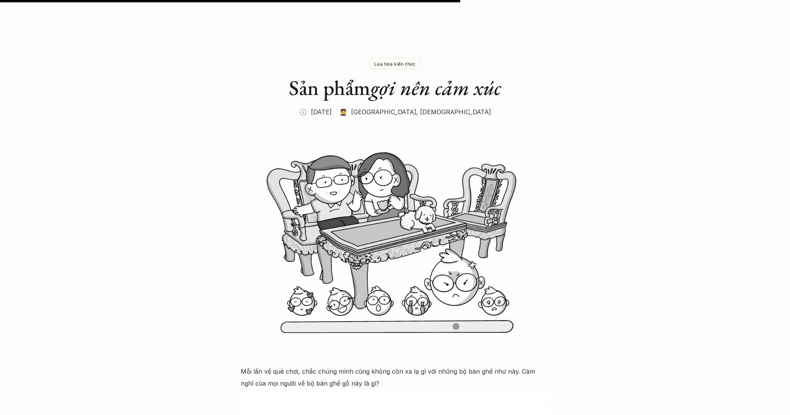 The width and height of the screenshot is (790, 415). I want to click on p: Mỗi lần về quê chơi, chắc chúng mình cũng không còn xa lạ gì với những bộ bàn ghế như này. Cảm ng..., so click(395, 377).